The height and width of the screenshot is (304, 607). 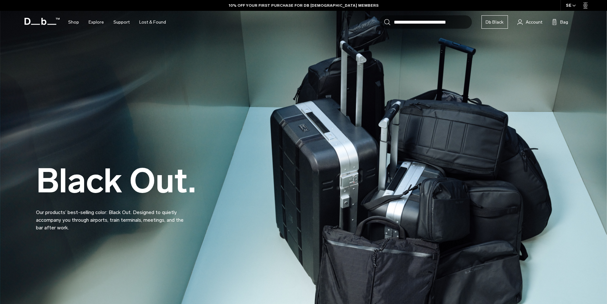 What do you see at coordinates (117, 22) in the screenshot?
I see `nav: Main Navigation` at bounding box center [117, 22].